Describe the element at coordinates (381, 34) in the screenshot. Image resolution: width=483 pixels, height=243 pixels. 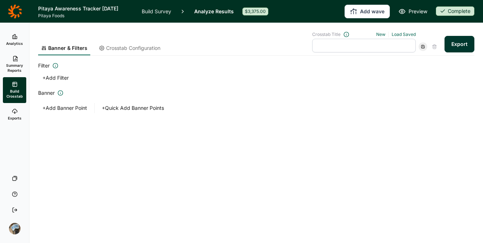
I see `a: New` at that location.